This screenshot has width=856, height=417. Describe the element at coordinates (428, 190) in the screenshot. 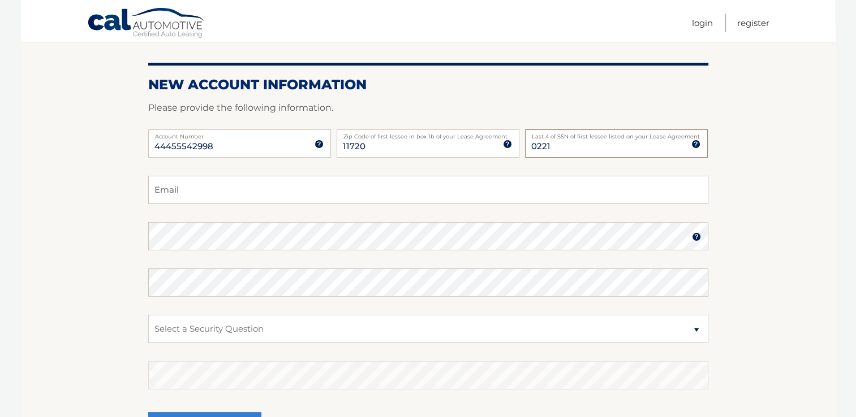

I see `input: Email` at that location.